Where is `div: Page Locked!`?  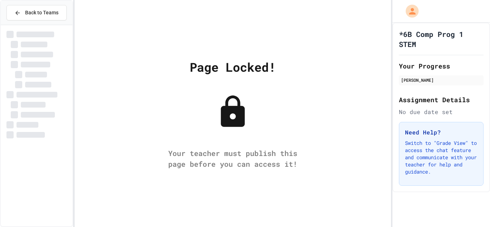 div: Page Locked! is located at coordinates (233, 67).